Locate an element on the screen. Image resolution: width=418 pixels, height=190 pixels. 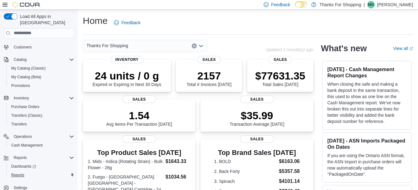
a: Customers is located at coordinates (23, 47).